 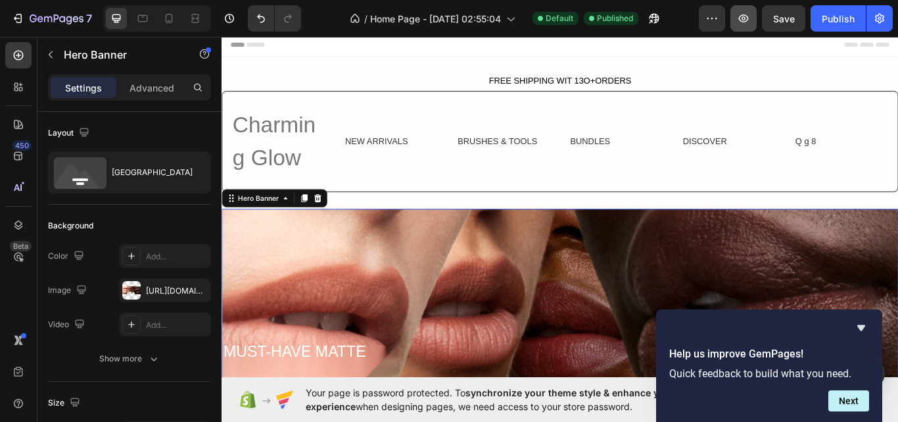 I want to click on p: Hero Banner, so click(x=120, y=55).